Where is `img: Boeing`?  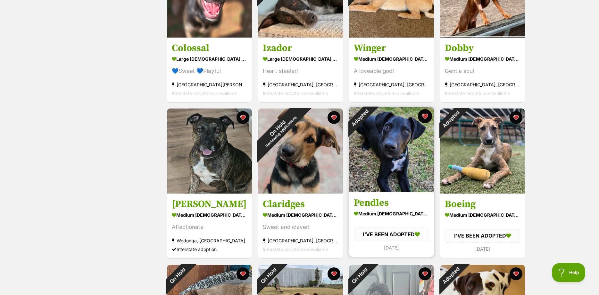 img: Boeing is located at coordinates (483, 151).